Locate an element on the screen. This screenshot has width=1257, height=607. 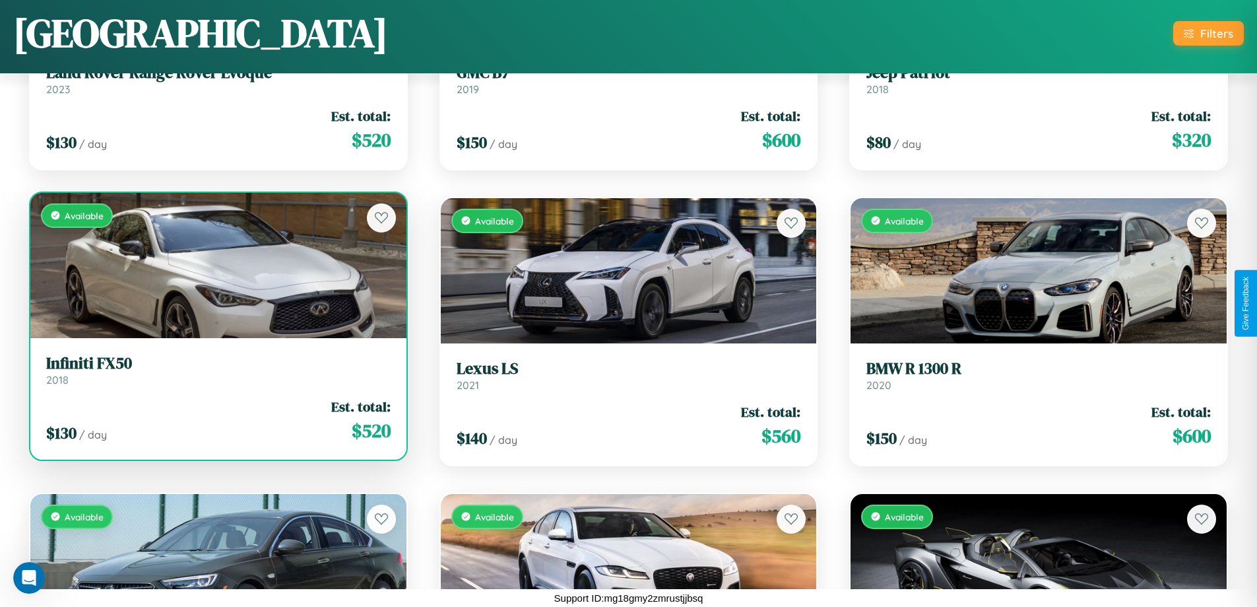
span: 2020 is located at coordinates (879, 385).